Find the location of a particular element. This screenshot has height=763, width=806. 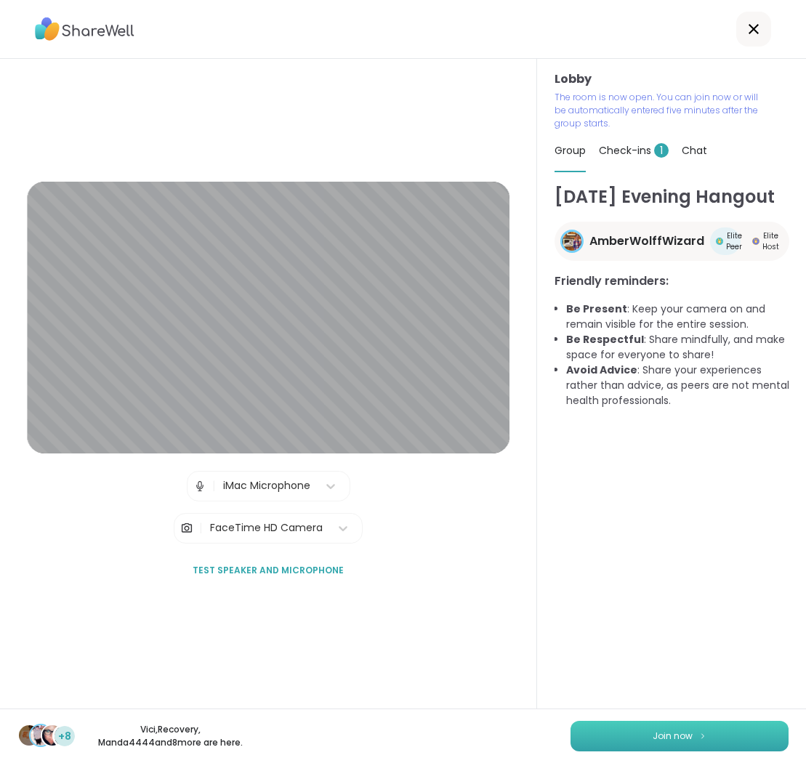

img: Elite Host is located at coordinates (756, 241).